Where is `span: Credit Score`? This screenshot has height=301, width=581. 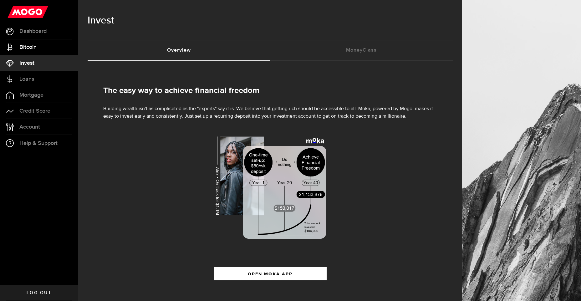
span: Credit Score is located at coordinates (35, 111).